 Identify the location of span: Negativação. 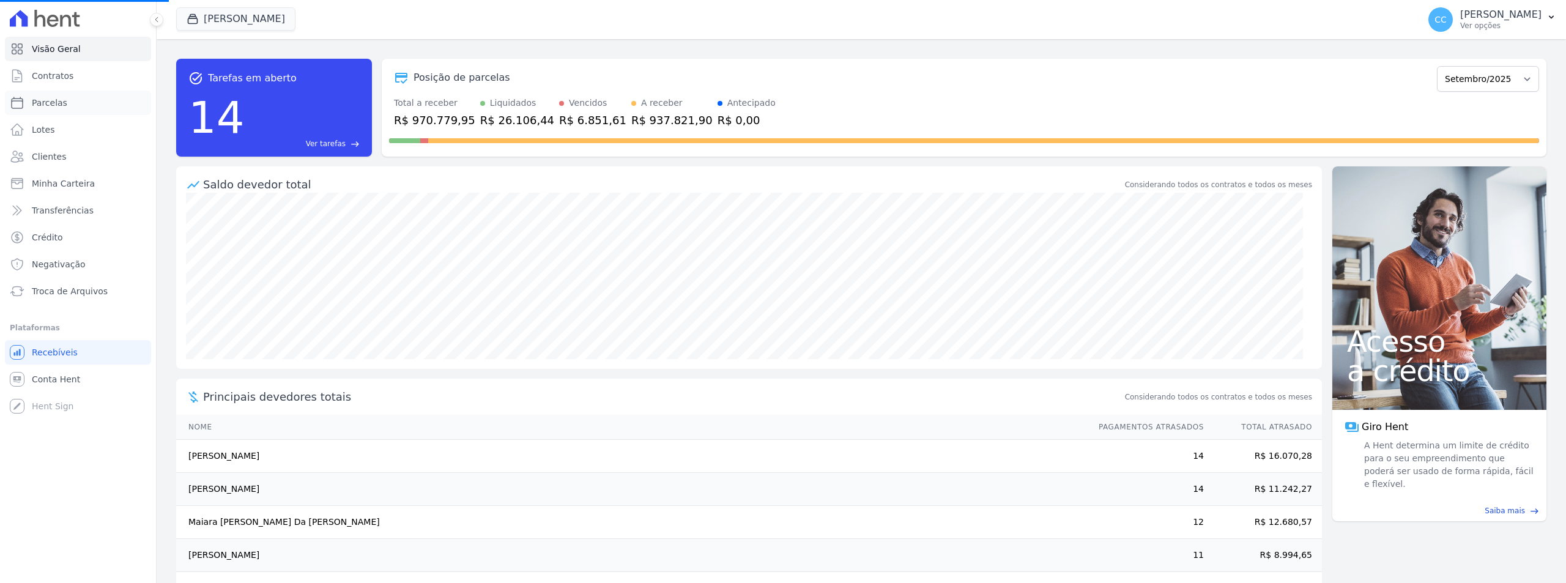
(59, 264).